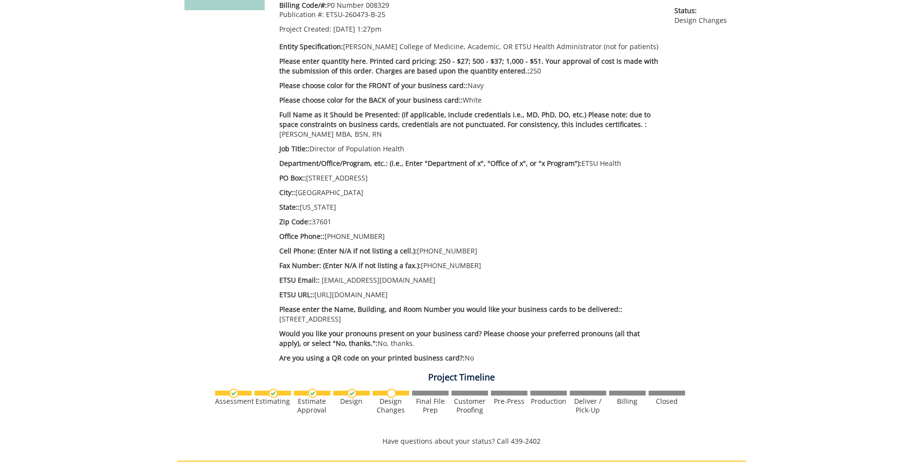  Describe the element at coordinates (299, 280) in the screenshot. I see `span: ETSU Email::` at that location.